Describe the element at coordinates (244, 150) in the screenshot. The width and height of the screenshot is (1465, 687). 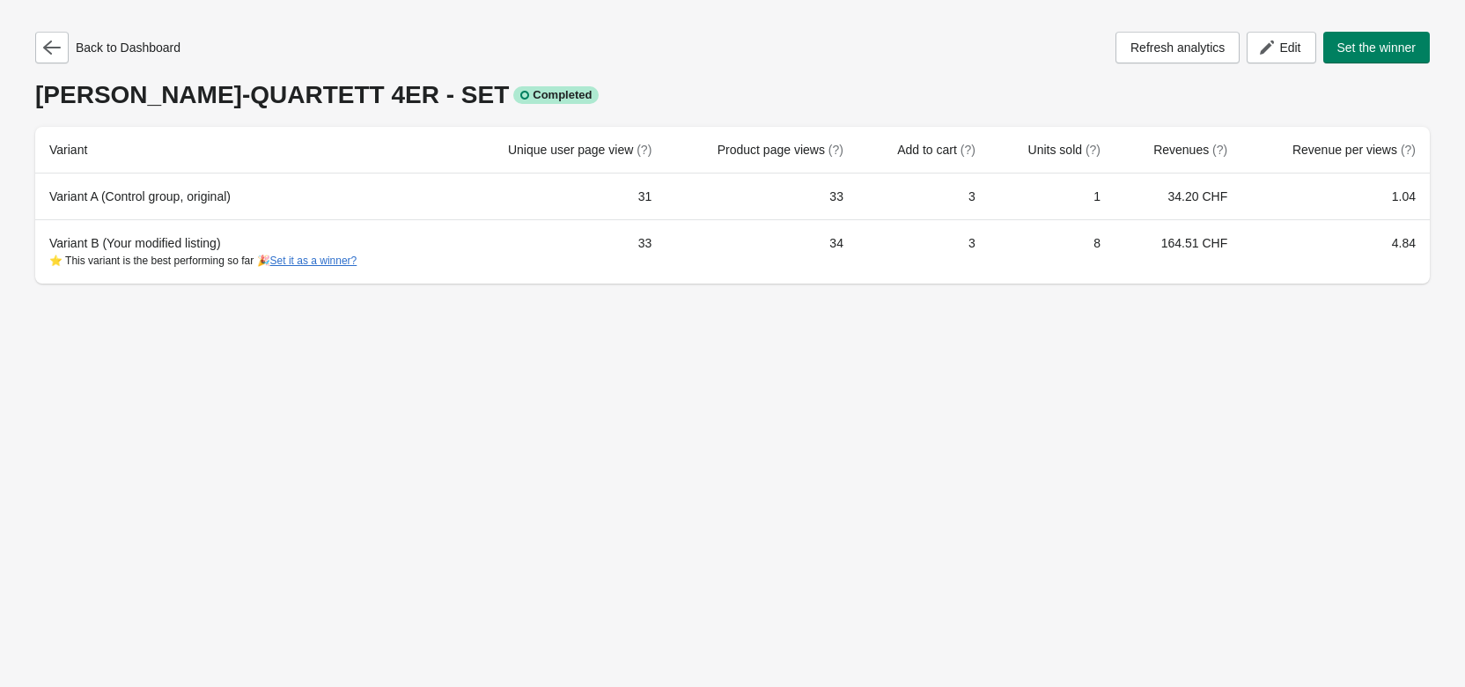
I see `th: Variant` at that location.